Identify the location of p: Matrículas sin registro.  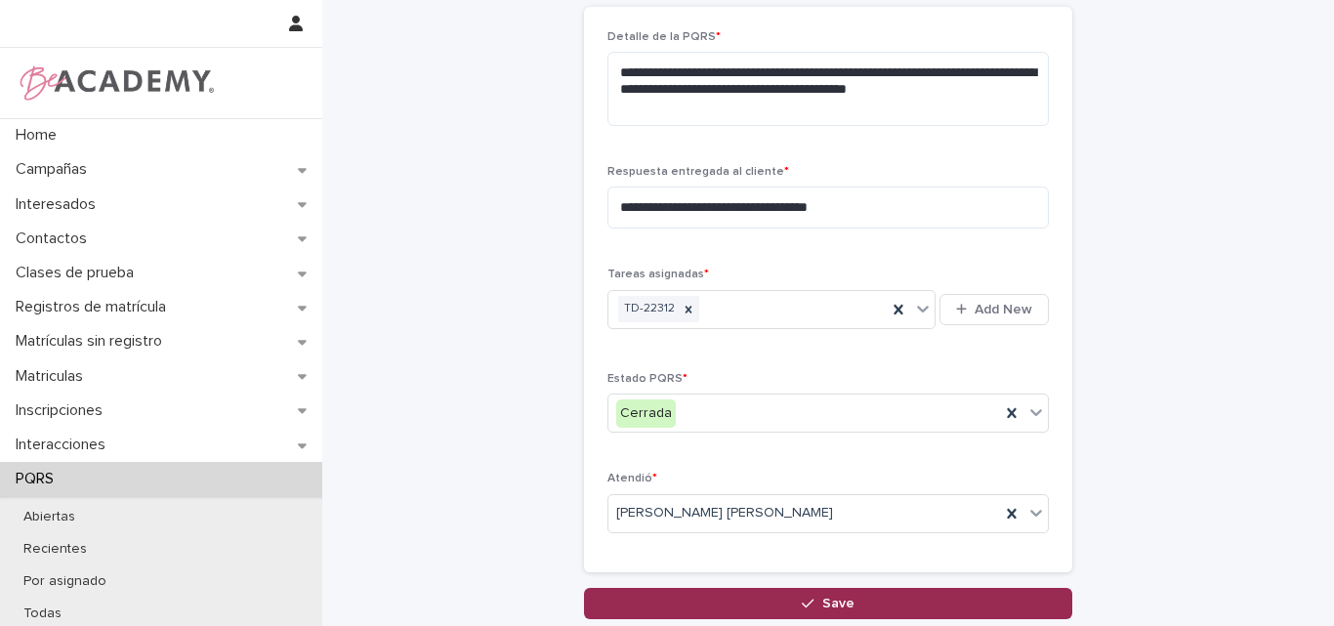
(93, 341).